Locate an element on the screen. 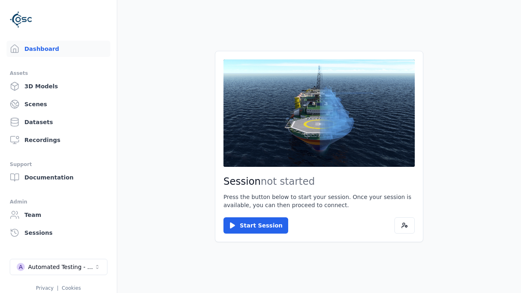  p: Press the button below to start your session. Once your session is available, you can then procee... is located at coordinates (319, 201).